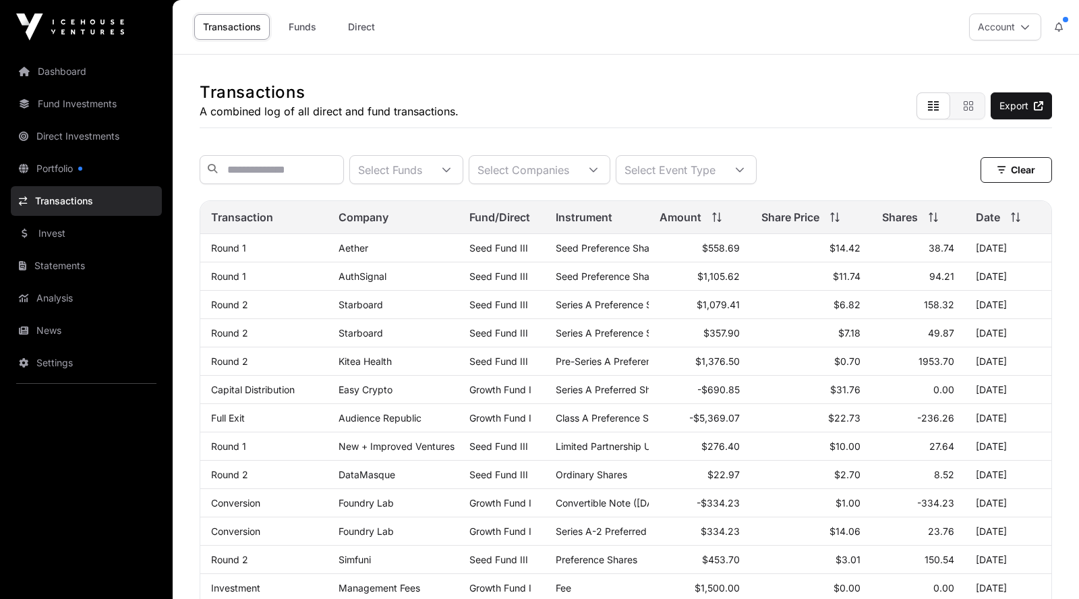 The image size is (1079, 599). I want to click on a: Aether, so click(353, 248).